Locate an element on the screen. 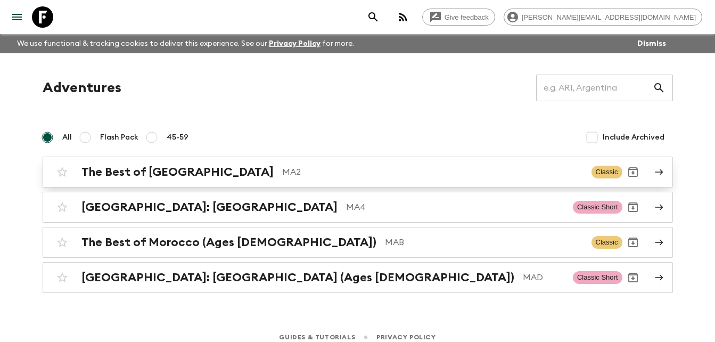 Image resolution: width=715 pixels, height=342 pixels. p: MA2 is located at coordinates (432, 172).